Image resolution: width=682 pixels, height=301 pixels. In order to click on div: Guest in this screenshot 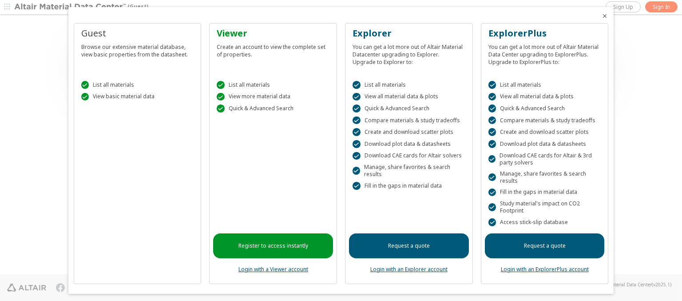, I will do `click(138, 33)`.